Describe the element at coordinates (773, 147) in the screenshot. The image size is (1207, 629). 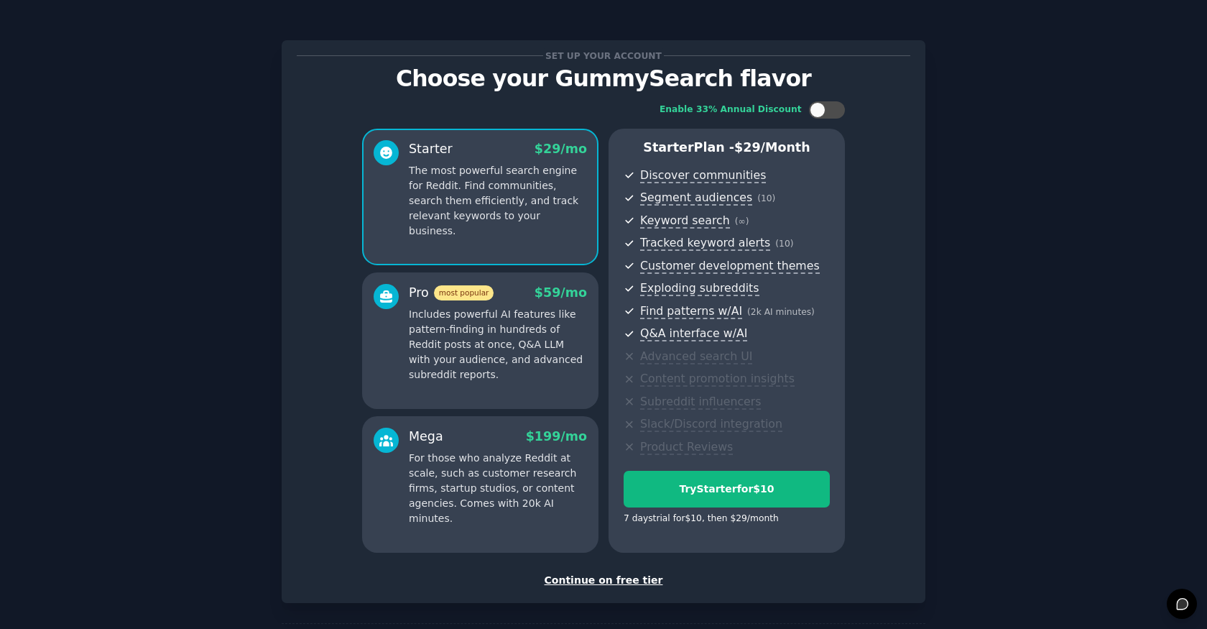
I see `span: $ 29 /month` at that location.